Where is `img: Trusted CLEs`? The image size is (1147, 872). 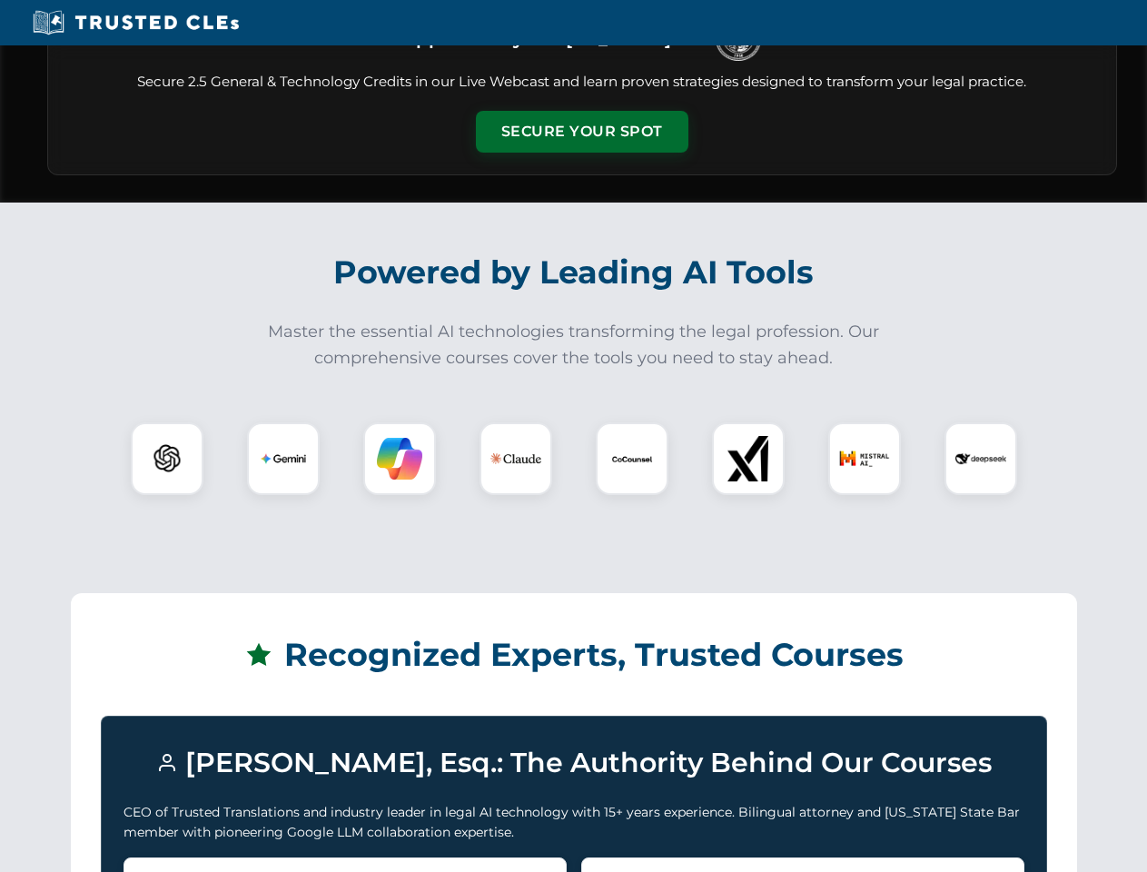 img: Trusted CLEs is located at coordinates (135, 23).